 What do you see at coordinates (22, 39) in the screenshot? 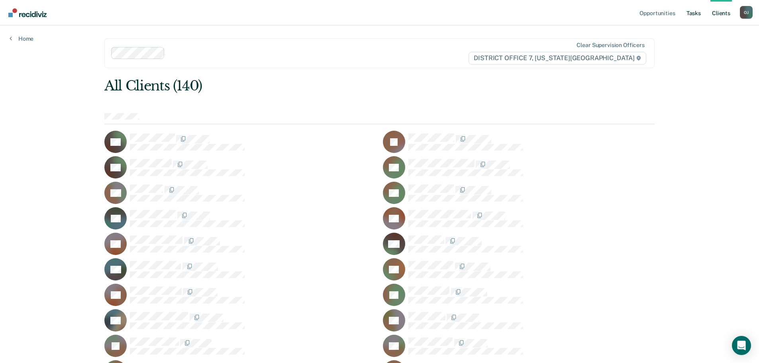
I see `a: Home` at bounding box center [22, 39].